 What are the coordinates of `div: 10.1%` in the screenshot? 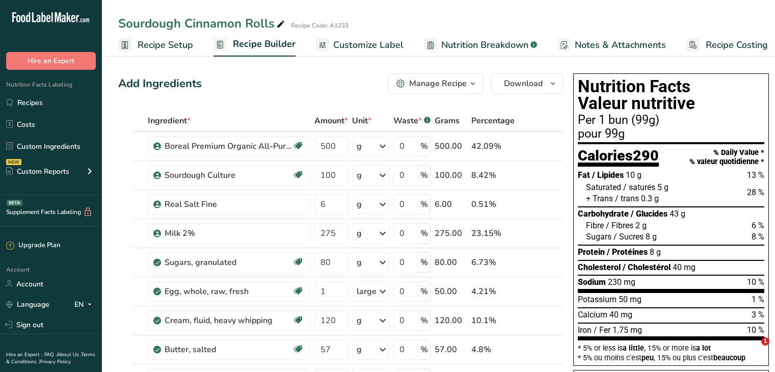 It's located at (493, 321).